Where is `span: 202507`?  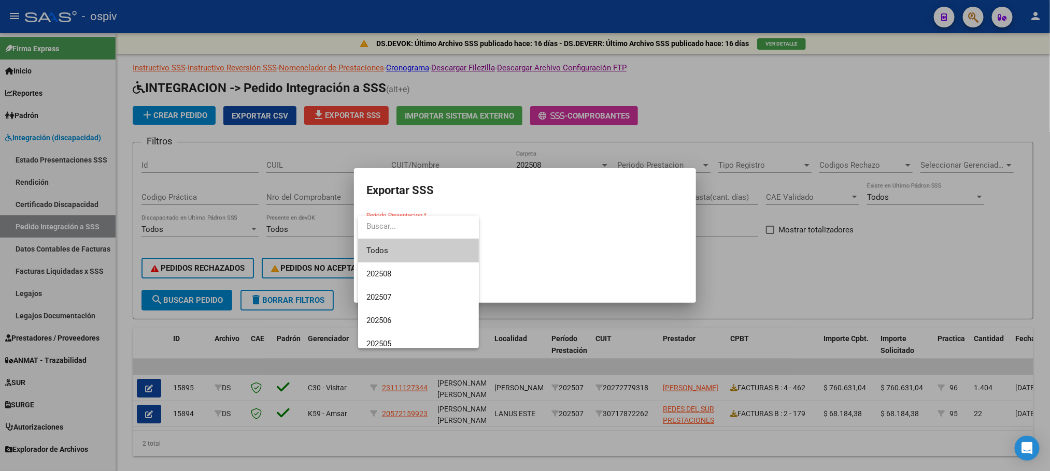 span: 202507 is located at coordinates (379, 297).